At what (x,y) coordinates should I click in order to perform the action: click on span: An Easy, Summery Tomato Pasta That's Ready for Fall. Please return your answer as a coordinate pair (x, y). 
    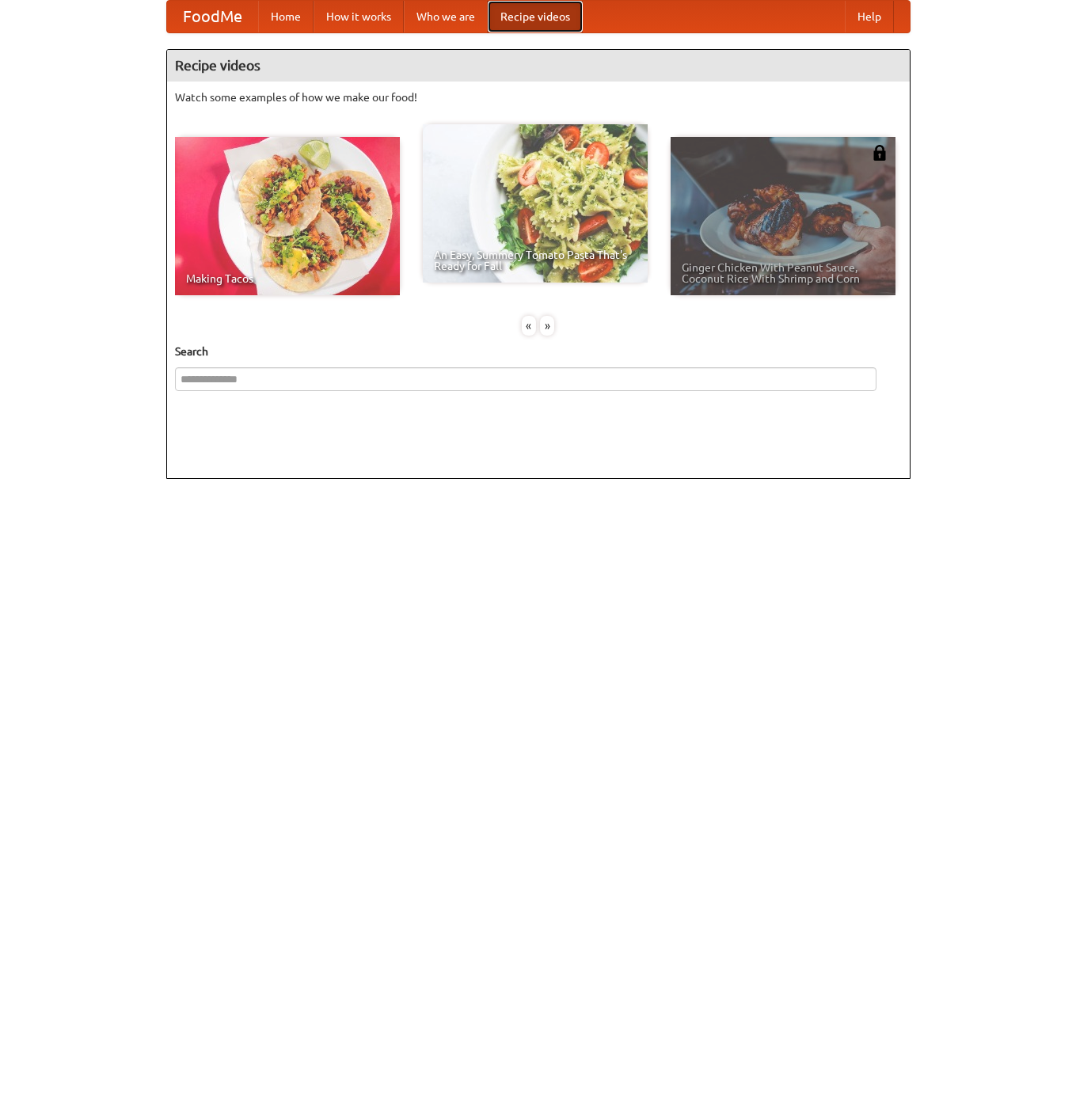
    Looking at the image, I should click on (535, 260).